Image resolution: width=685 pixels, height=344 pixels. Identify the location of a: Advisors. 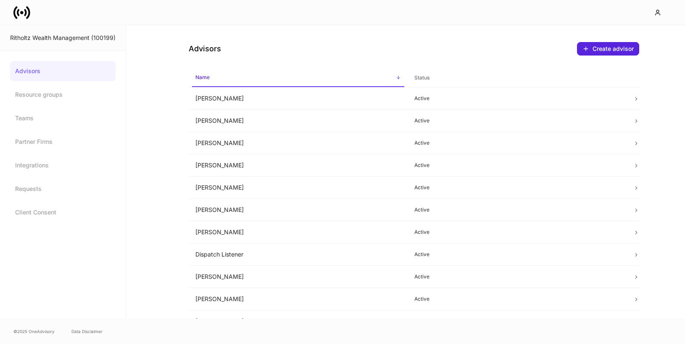
(63, 71).